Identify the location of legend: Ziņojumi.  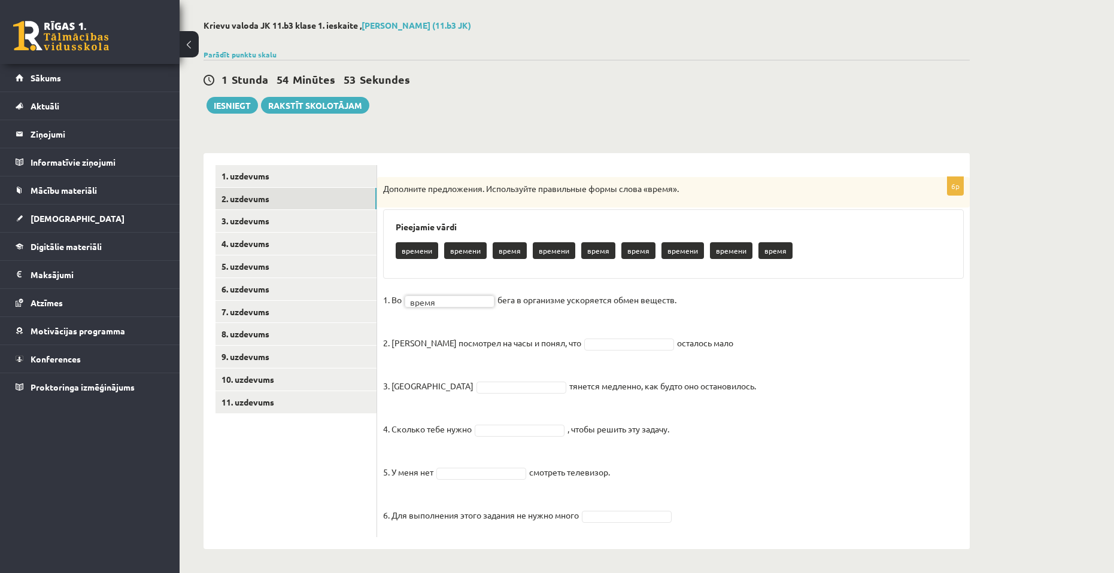
(98, 134).